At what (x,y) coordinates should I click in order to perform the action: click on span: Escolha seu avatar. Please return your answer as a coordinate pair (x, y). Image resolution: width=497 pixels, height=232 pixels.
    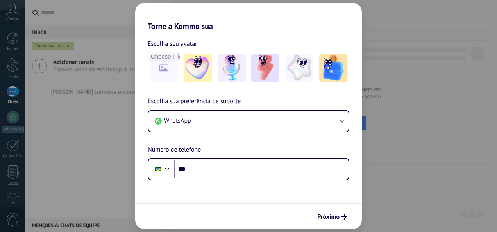
    Looking at the image, I should click on (172, 44).